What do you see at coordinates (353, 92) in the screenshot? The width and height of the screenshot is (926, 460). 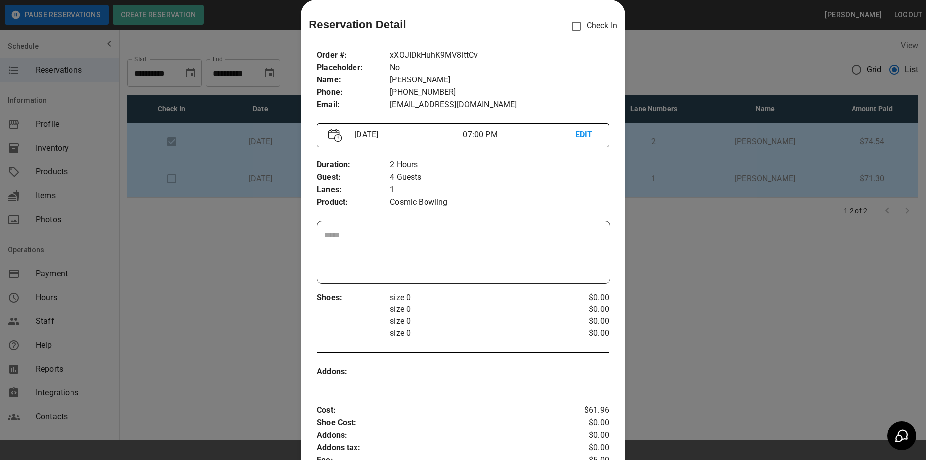 I see `p: Phone :` at bounding box center [353, 92].